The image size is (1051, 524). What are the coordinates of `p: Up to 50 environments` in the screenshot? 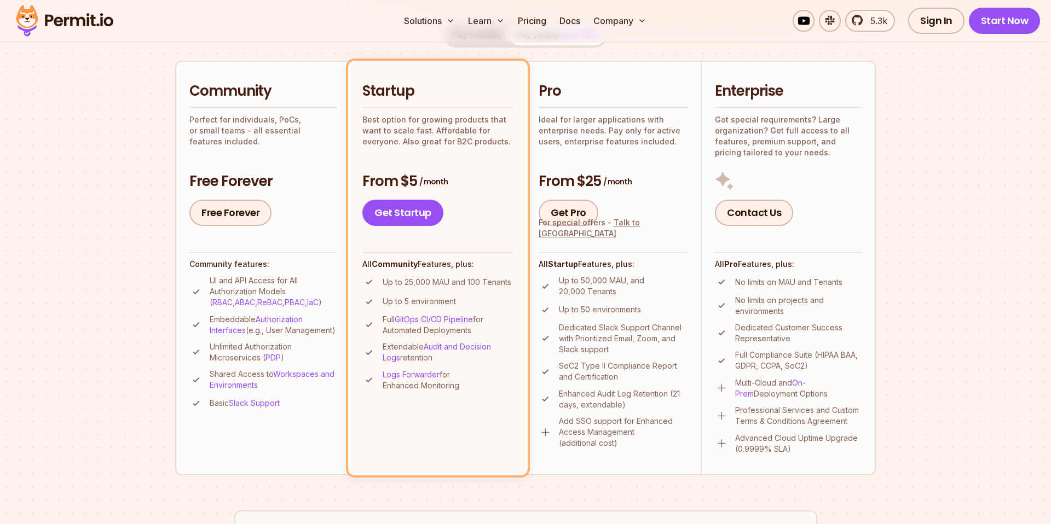 It's located at (600, 310).